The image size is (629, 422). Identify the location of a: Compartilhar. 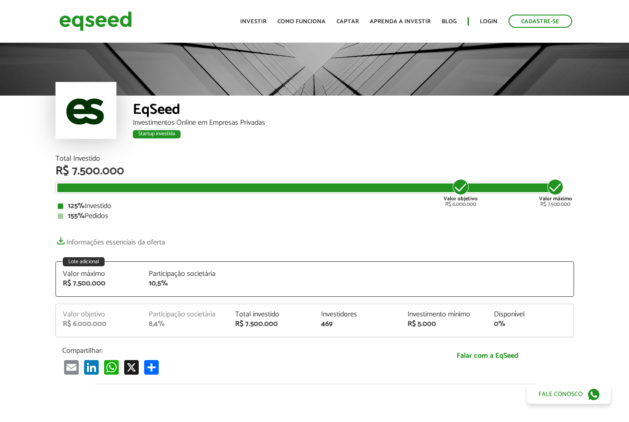
(151, 367).